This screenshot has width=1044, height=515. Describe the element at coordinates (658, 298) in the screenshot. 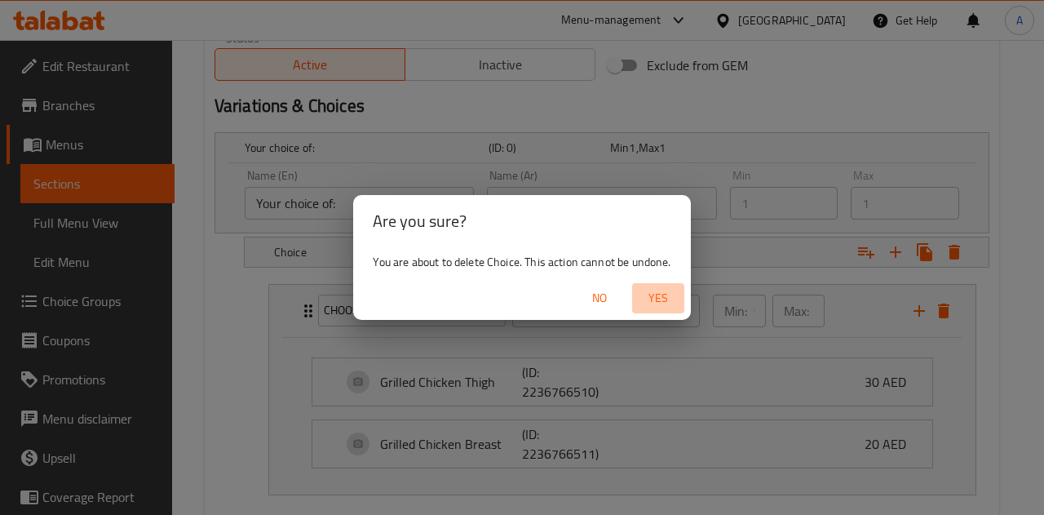

I see `span: Yes` at that location.